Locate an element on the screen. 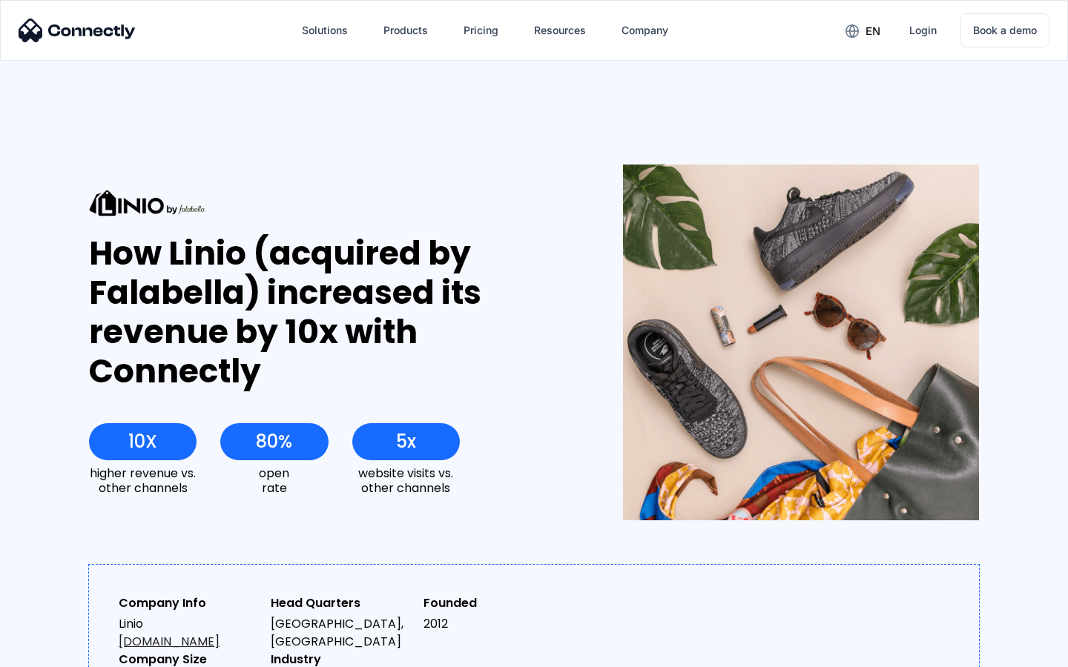 This screenshot has height=667, width=1068. div: Pricing is located at coordinates (481, 30).